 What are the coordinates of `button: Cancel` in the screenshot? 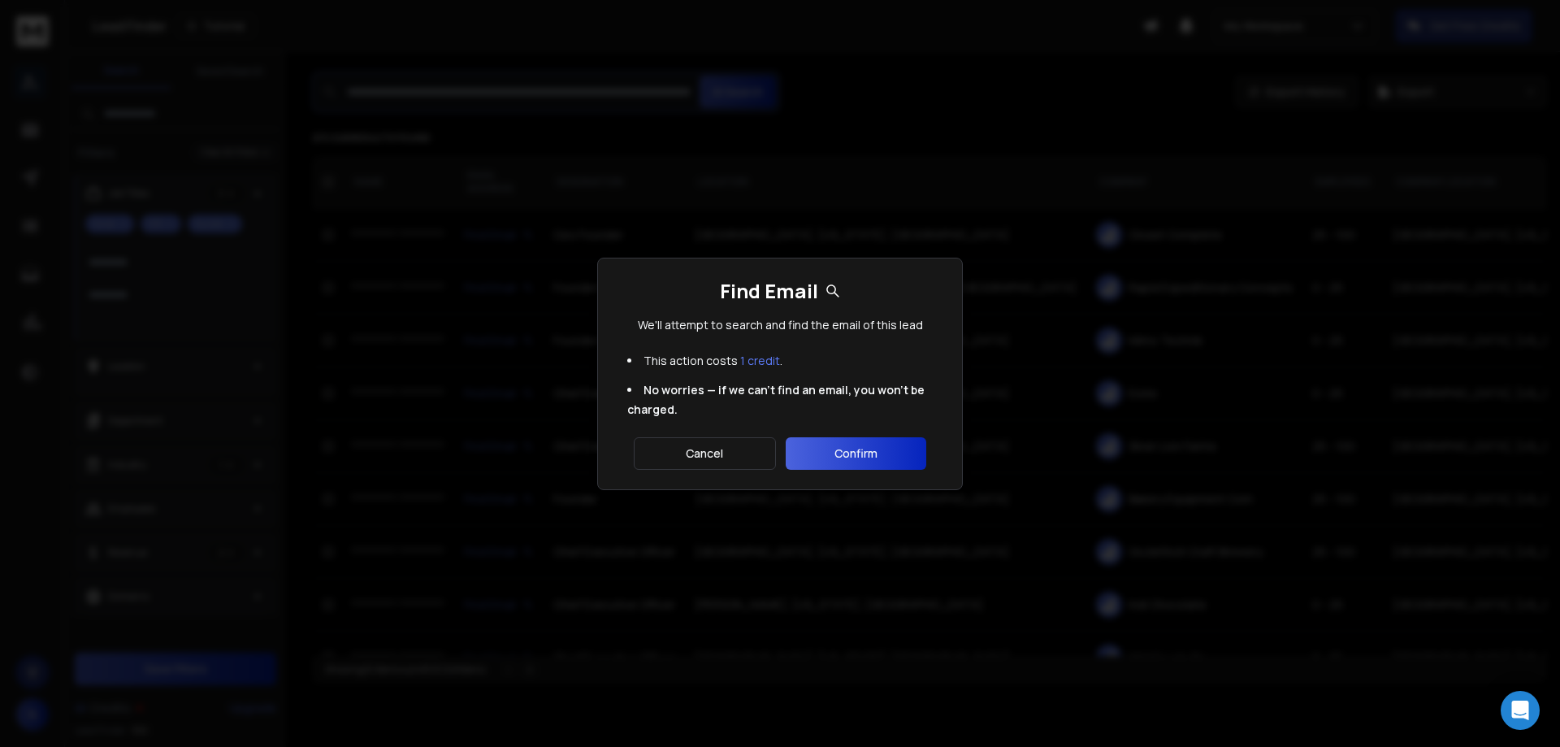 It's located at (704, 453).